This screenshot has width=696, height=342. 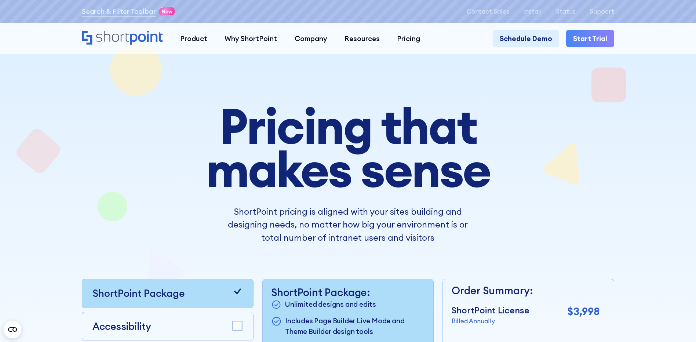 What do you see at coordinates (138, 294) in the screenshot?
I see `p: ShortPoint Package` at bounding box center [138, 294].